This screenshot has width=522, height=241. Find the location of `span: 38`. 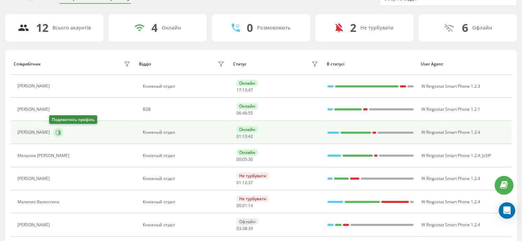

span: 38 is located at coordinates (245, 229).